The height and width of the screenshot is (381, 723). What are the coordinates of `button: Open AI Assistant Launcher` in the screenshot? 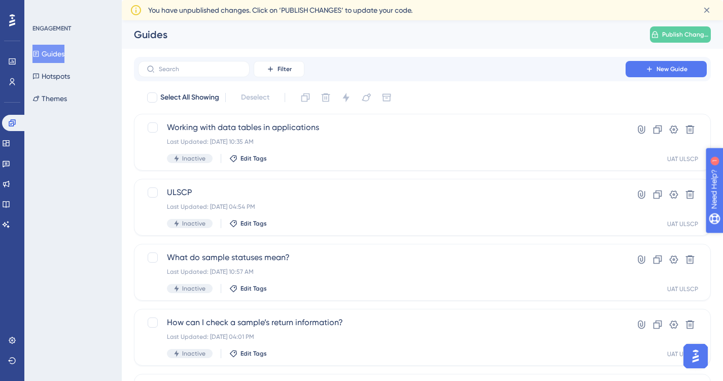 It's located at (15, 15).